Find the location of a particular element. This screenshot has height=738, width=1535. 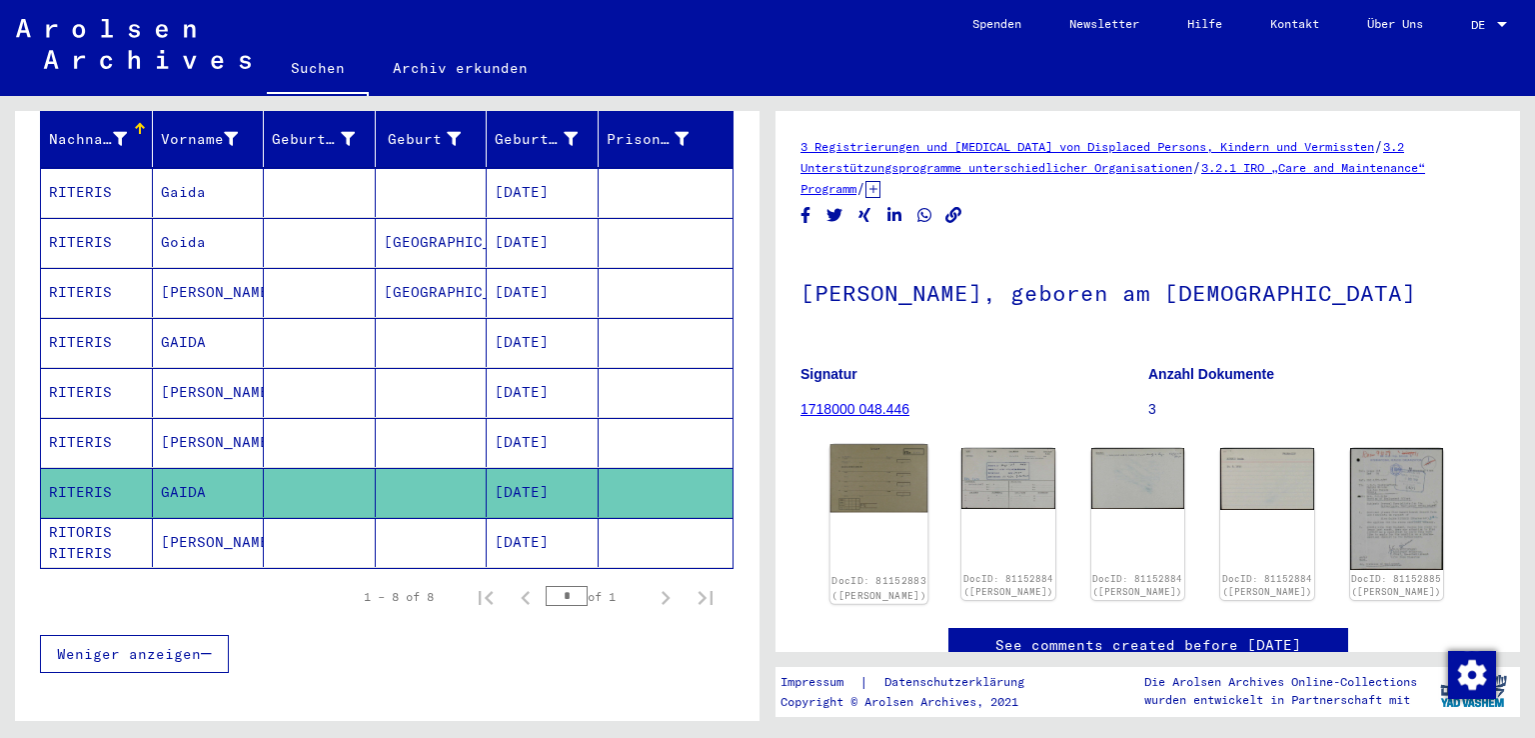

button: Next page is located at coordinates (666, 597).